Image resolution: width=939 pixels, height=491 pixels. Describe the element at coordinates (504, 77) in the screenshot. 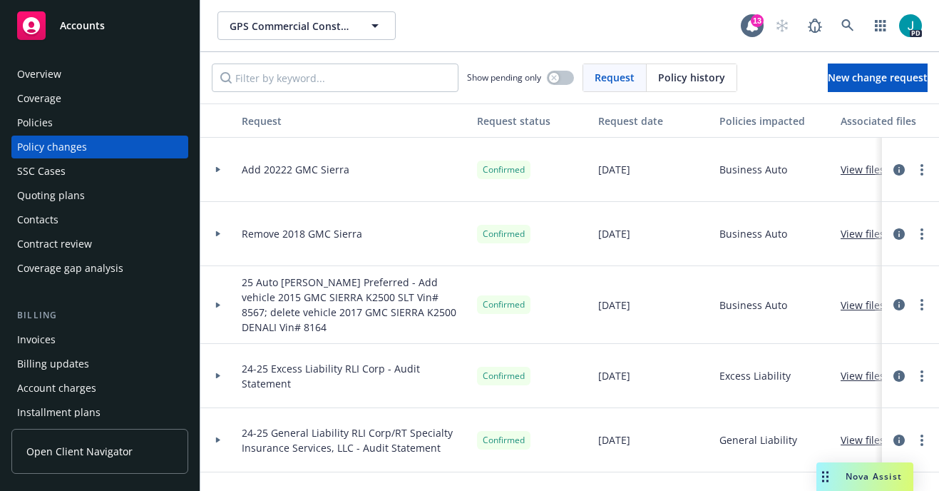

I see `span: Show pending only` at that location.